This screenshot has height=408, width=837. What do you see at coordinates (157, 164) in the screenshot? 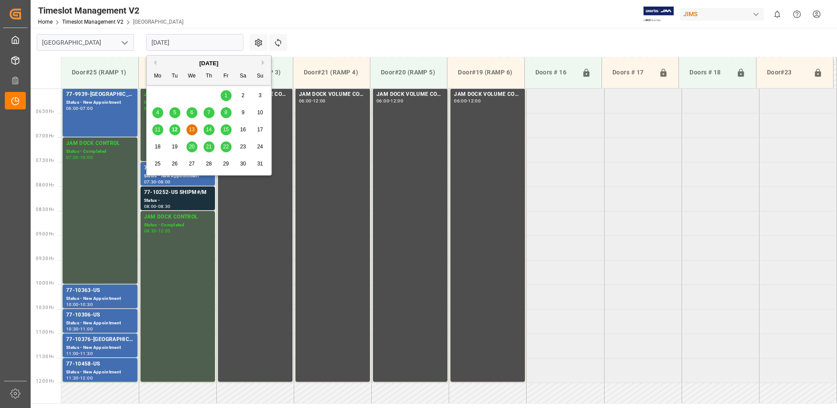
I see `span: 25` at bounding box center [157, 164].